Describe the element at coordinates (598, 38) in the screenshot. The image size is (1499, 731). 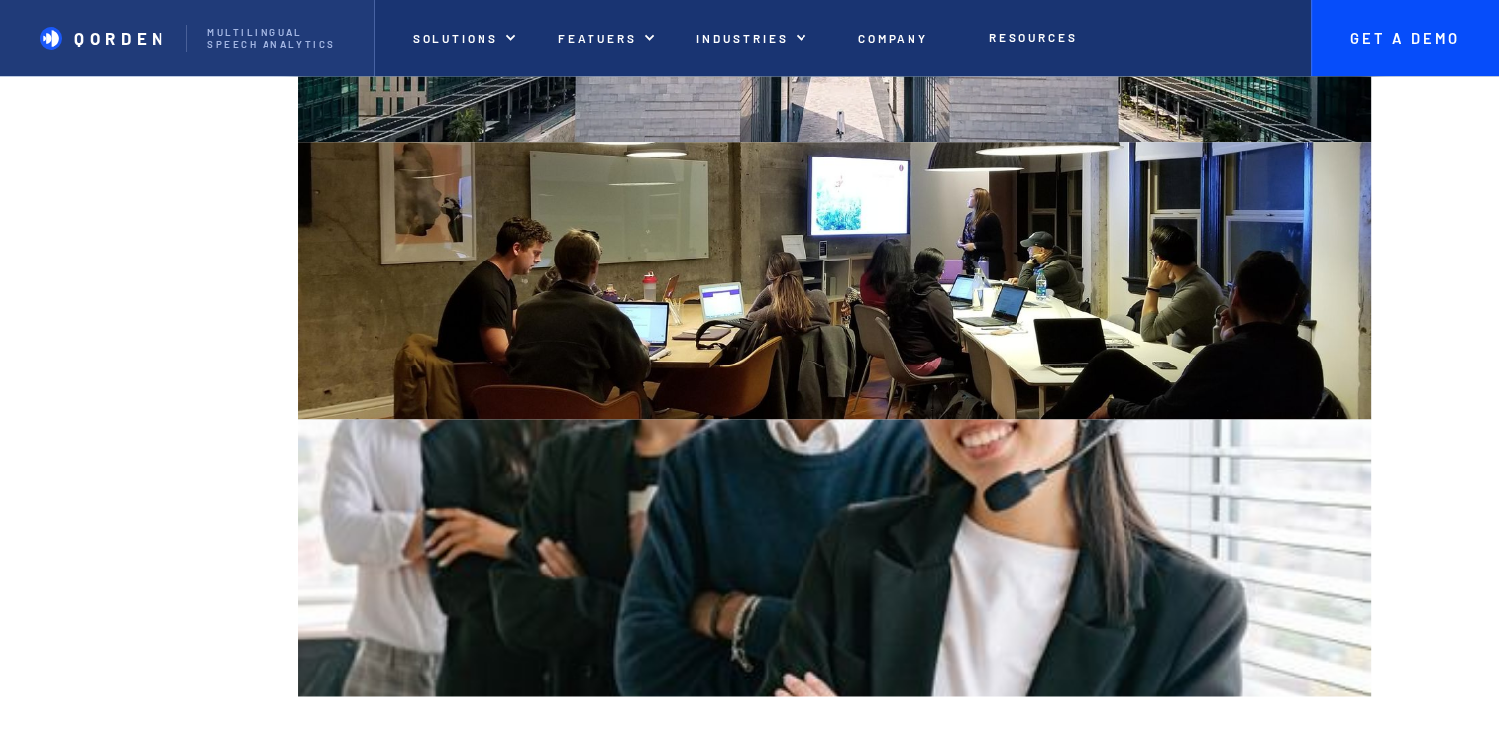
I see `p: Featuers` at that location.